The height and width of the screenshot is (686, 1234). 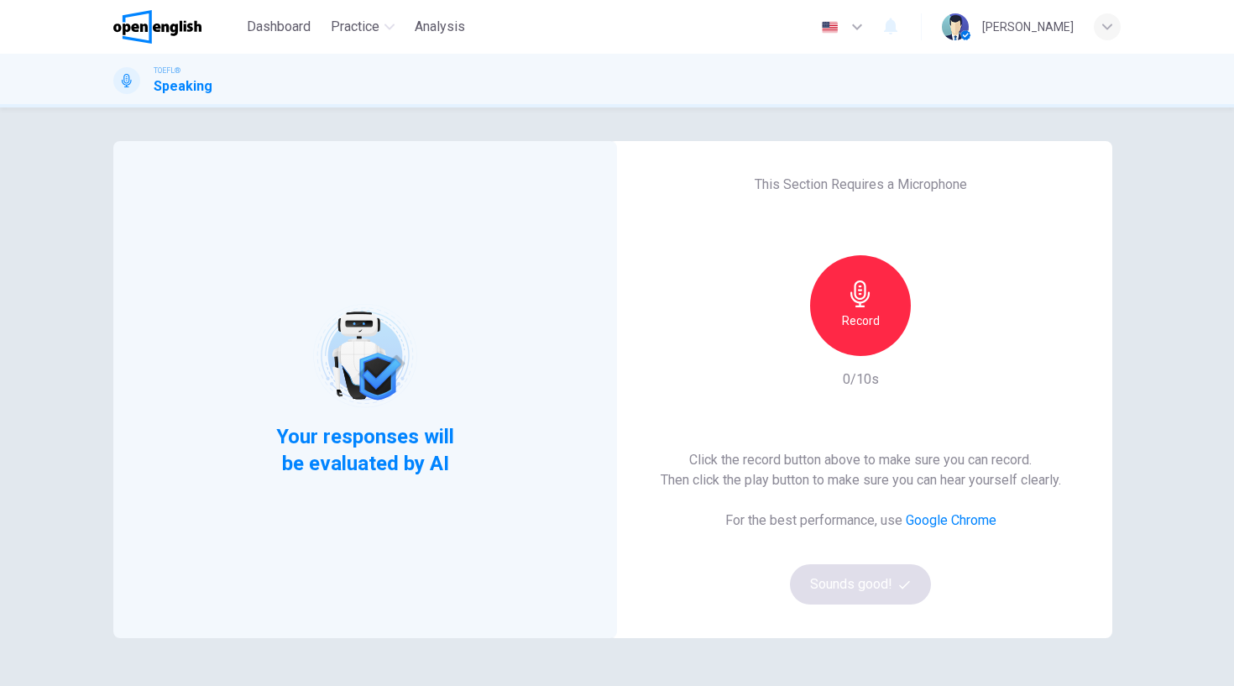 What do you see at coordinates (279, 27) in the screenshot?
I see `a: Dashboard` at bounding box center [279, 27].